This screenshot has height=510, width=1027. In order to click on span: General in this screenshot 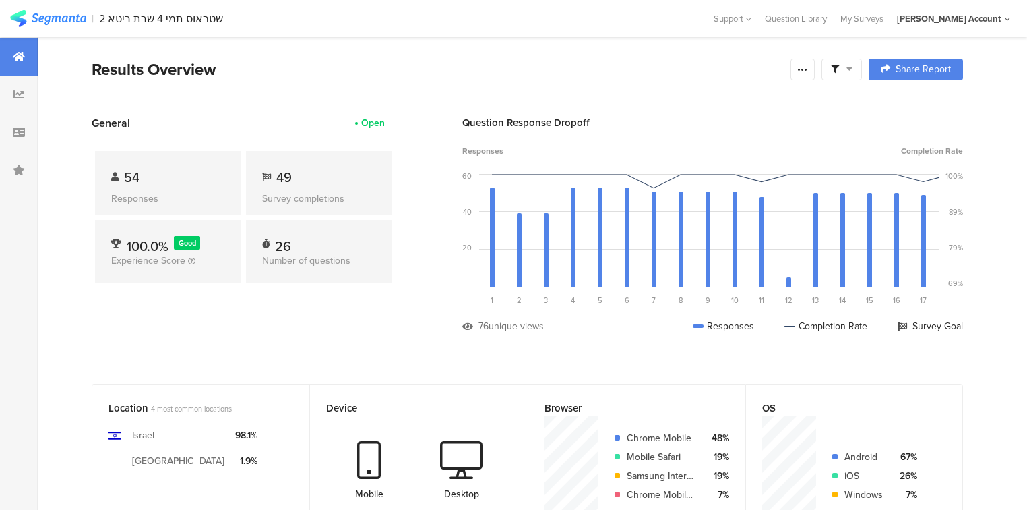, I will do `click(111, 123)`.